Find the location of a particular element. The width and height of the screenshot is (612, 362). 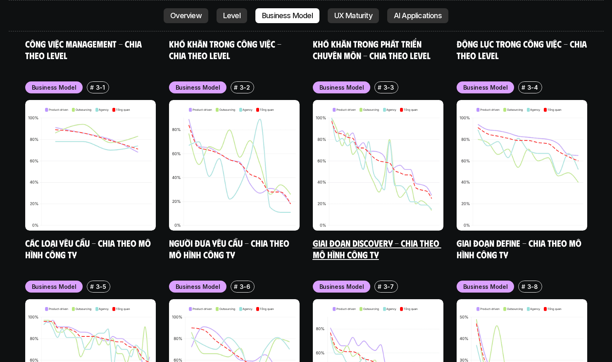

a: Giai đoạn Define - Chia theo mô hình công ty is located at coordinates (520, 248).